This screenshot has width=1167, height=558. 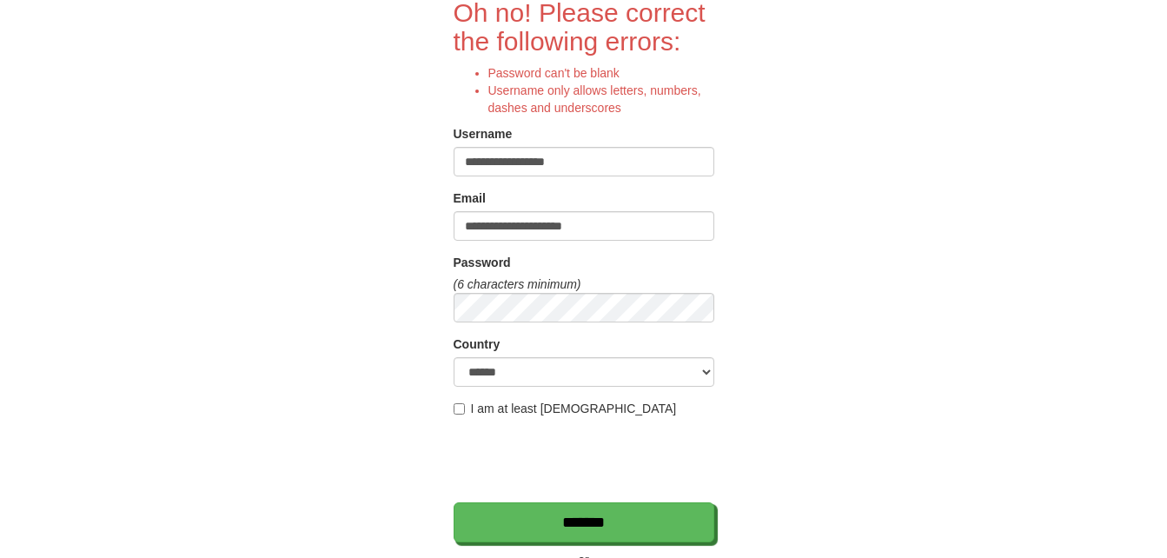 What do you see at coordinates (483, 134) in the screenshot?
I see `label: Username` at bounding box center [483, 134].